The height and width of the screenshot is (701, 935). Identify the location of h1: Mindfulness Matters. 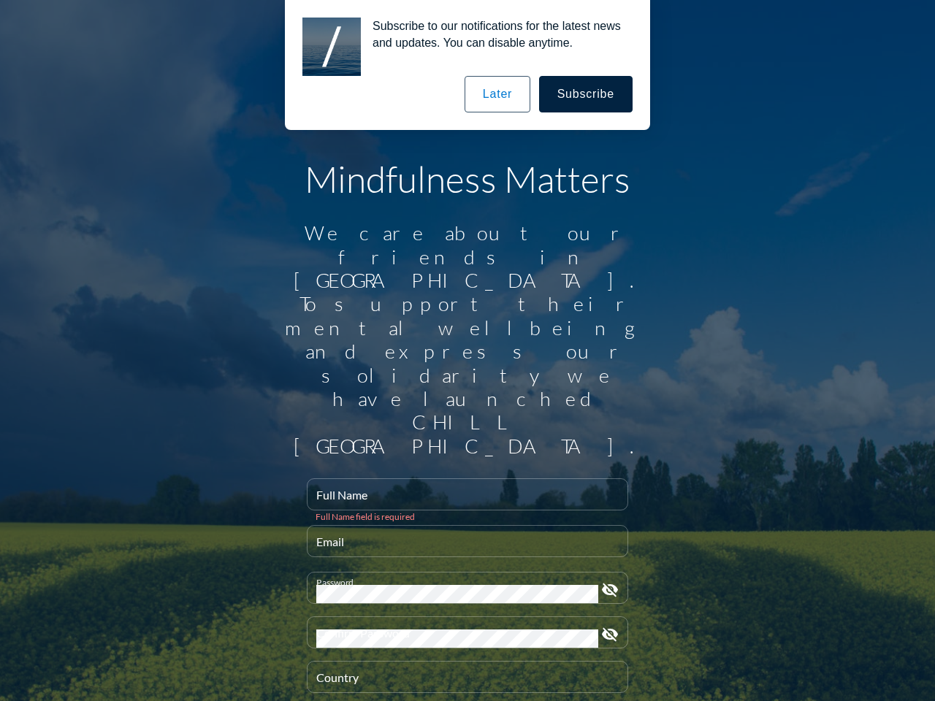
(468, 179).